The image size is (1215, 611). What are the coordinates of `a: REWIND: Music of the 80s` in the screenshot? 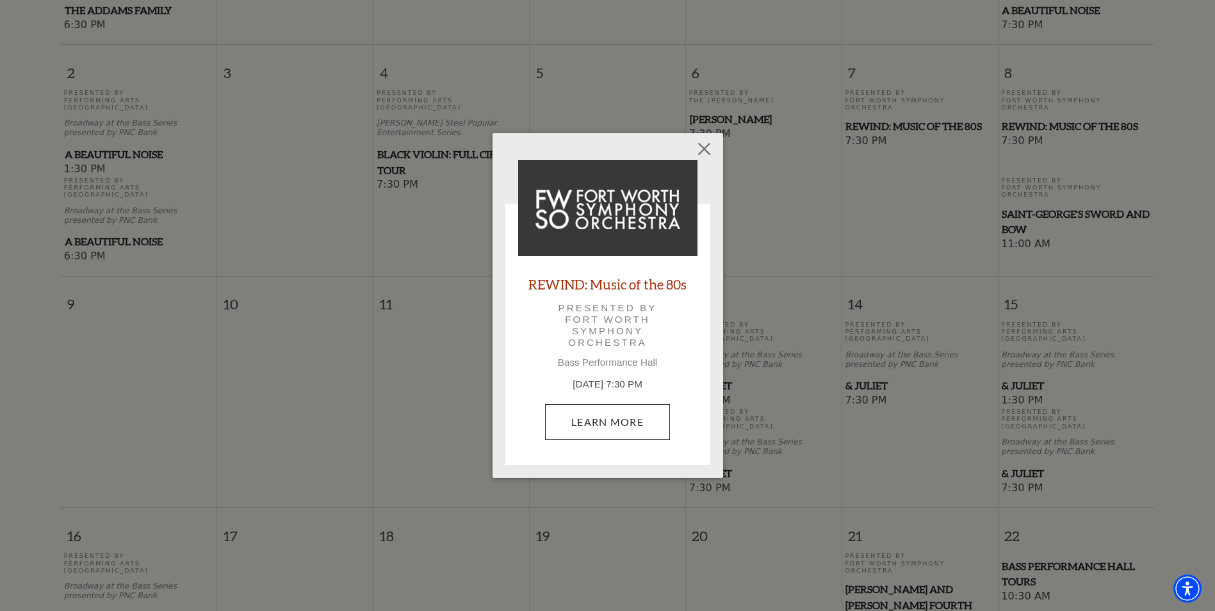 It's located at (607, 284).